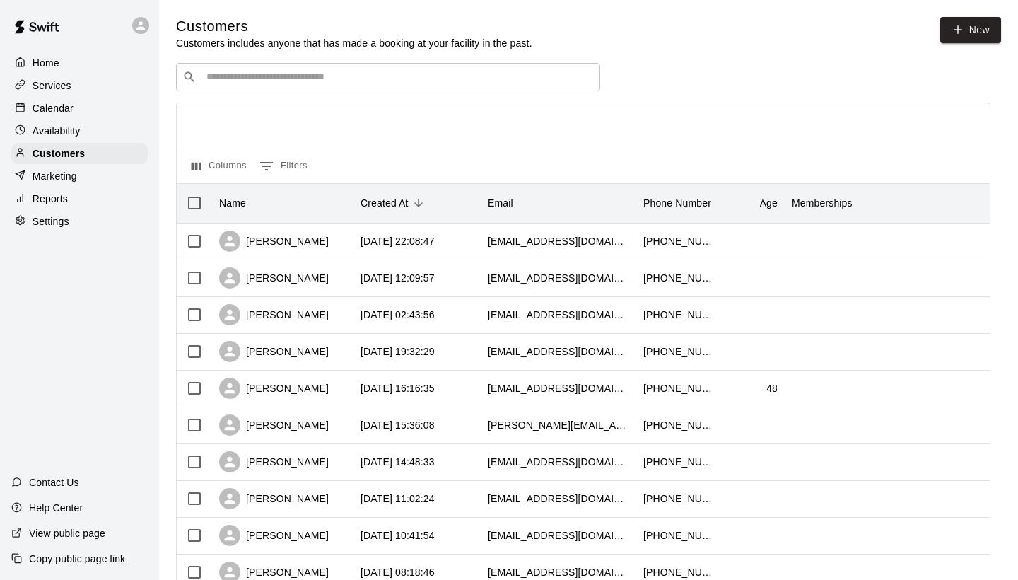 This screenshot has height=580, width=1018. I want to click on div: david.feller@icloud.com, so click(559, 425).